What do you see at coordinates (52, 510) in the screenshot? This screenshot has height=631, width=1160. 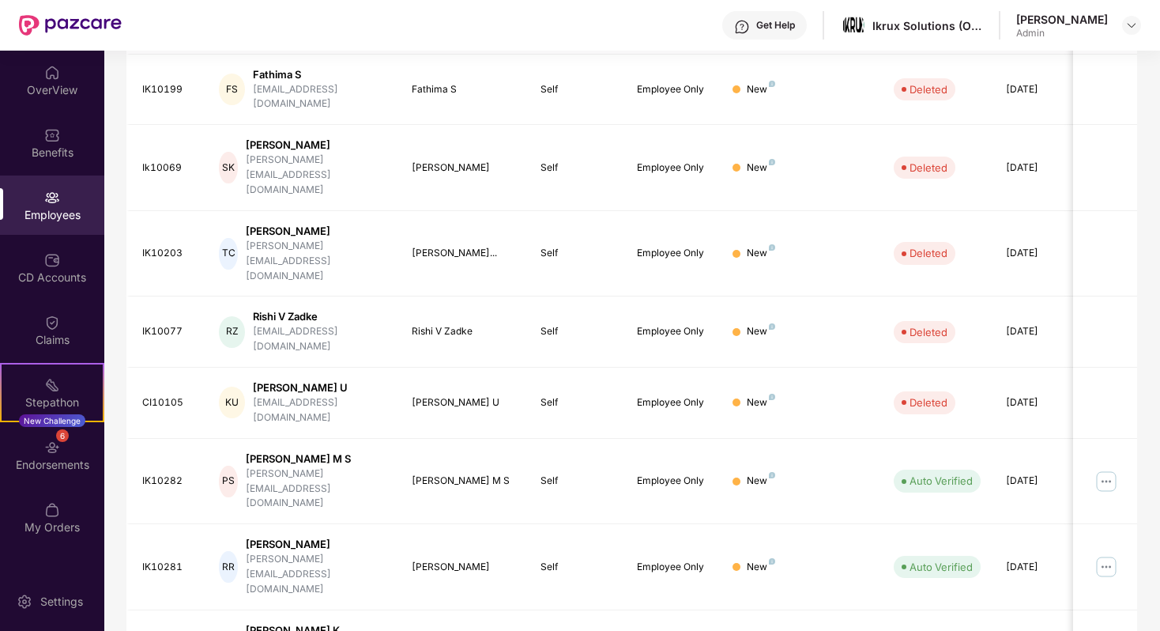 I see `img: svg+xml;base64,PHN2ZyBpZD0iTXlfT3JkZXJzIiBkYXRhLW5hbWU9Ik15IE9yZGVycyIgeG1sbnM9Imh0dHA6Ly93d3cudz...` at bounding box center [52, 510].